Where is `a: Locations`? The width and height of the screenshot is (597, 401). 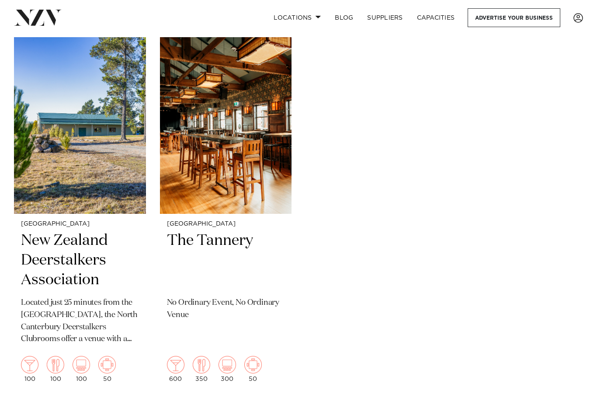
a: Locations is located at coordinates (297, 17).